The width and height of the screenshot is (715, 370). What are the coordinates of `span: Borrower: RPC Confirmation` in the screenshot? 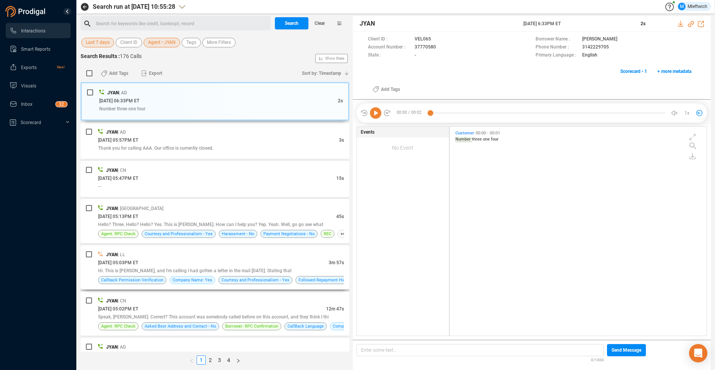 It's located at (252, 326).